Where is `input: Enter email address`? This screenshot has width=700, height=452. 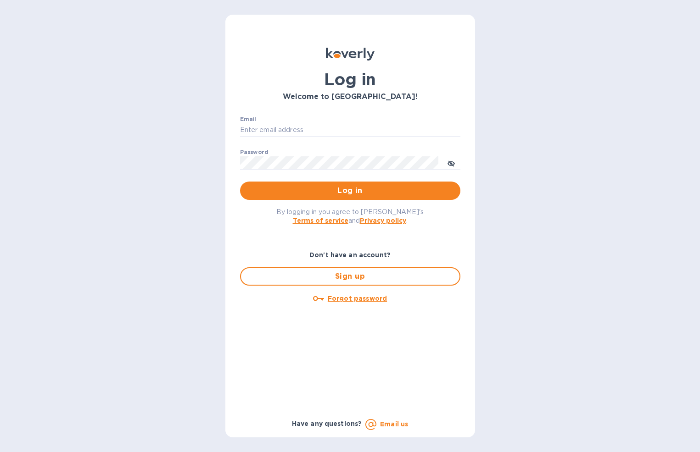
input: Enter email address is located at coordinates (350, 130).